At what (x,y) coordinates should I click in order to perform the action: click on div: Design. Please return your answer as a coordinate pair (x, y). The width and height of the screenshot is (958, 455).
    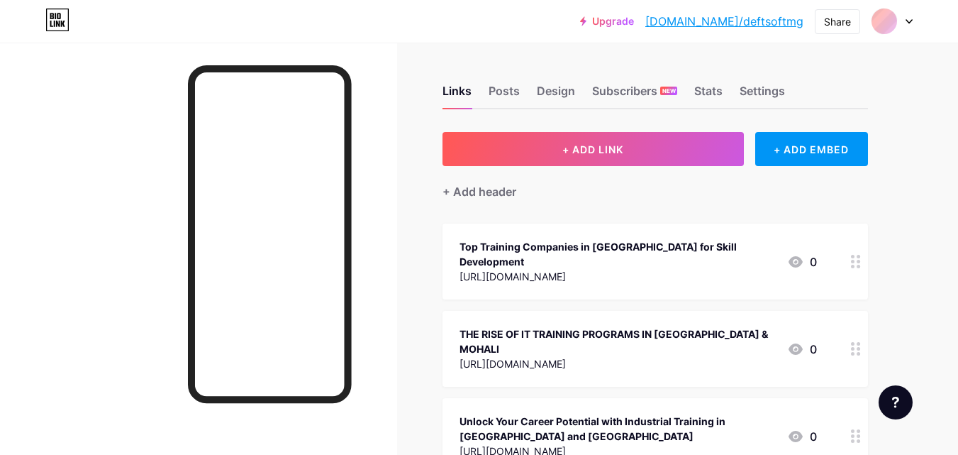
    Looking at the image, I should click on (556, 95).